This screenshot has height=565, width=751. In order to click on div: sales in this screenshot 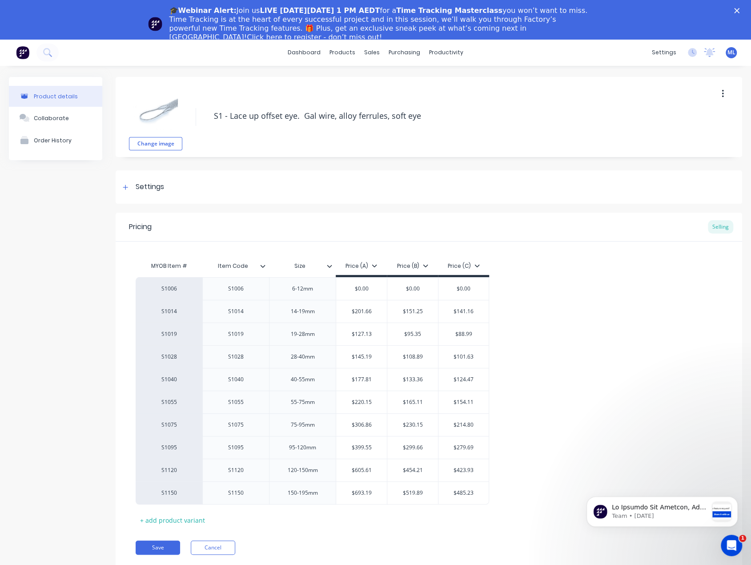, I will do `click(372, 52)`.